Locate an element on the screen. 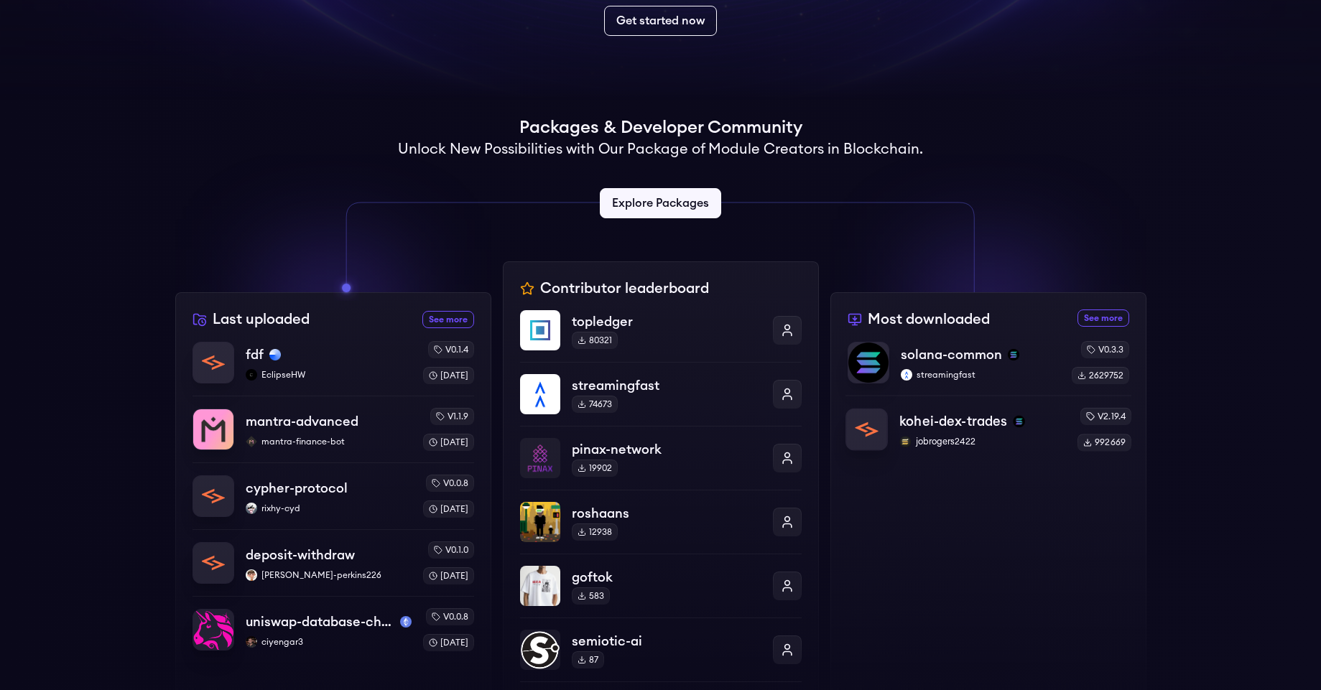  img: EclipseHW is located at coordinates (251, 375).